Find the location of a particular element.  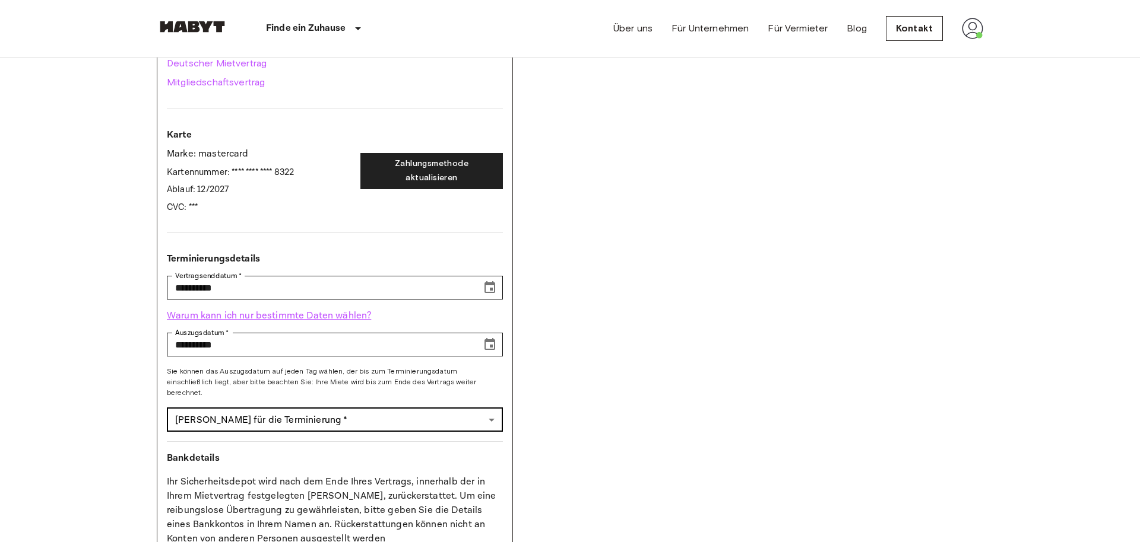

a: Mitgliedschaftsvertrag is located at coordinates (335, 83).